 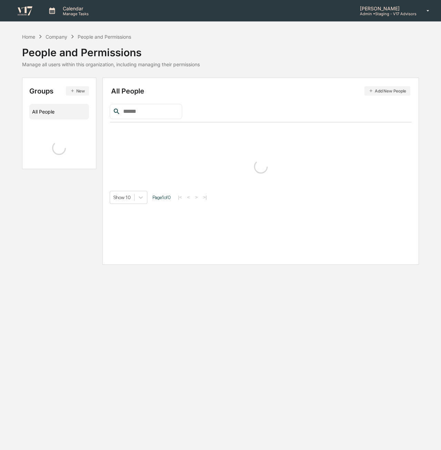 I want to click on div: Groups, so click(x=59, y=91).